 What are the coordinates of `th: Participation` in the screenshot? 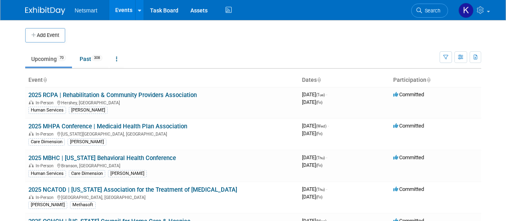 It's located at (436, 80).